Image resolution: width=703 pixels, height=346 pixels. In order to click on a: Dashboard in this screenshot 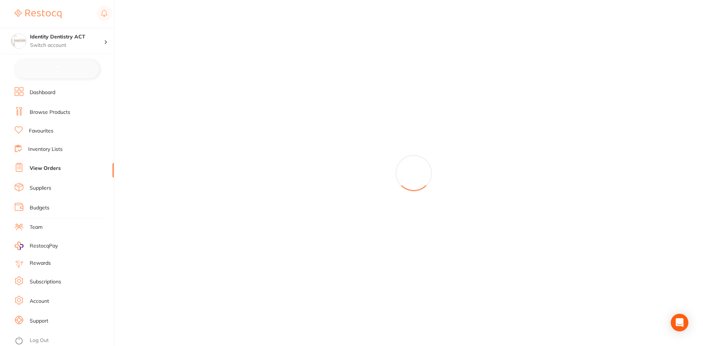, I will do `click(42, 93)`.